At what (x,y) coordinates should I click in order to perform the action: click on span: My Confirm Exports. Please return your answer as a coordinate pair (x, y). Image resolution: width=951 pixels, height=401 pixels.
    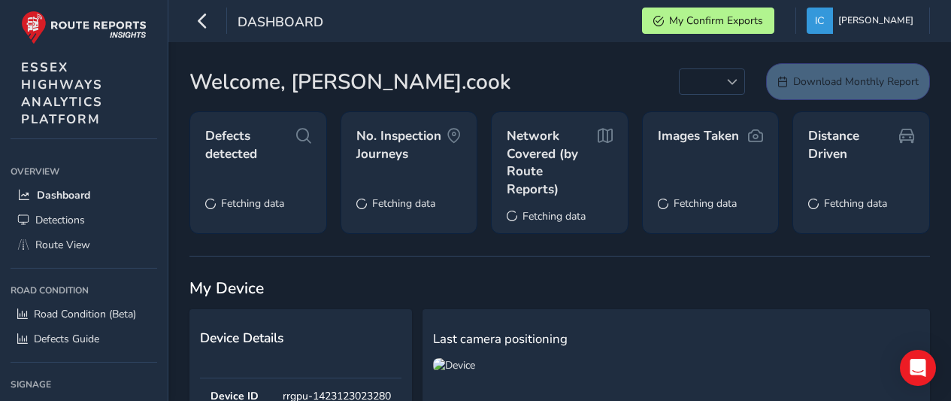
    Looking at the image, I should click on (716, 20).